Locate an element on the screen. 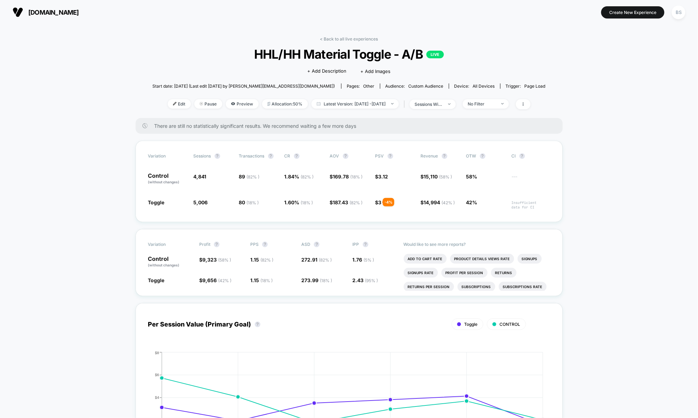  span: Revenue is located at coordinates (429, 156).